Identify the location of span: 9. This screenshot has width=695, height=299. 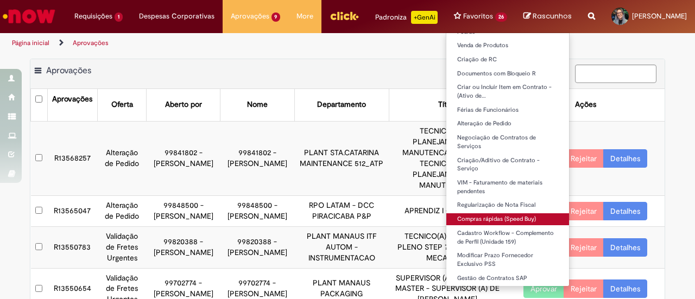
(276, 17).